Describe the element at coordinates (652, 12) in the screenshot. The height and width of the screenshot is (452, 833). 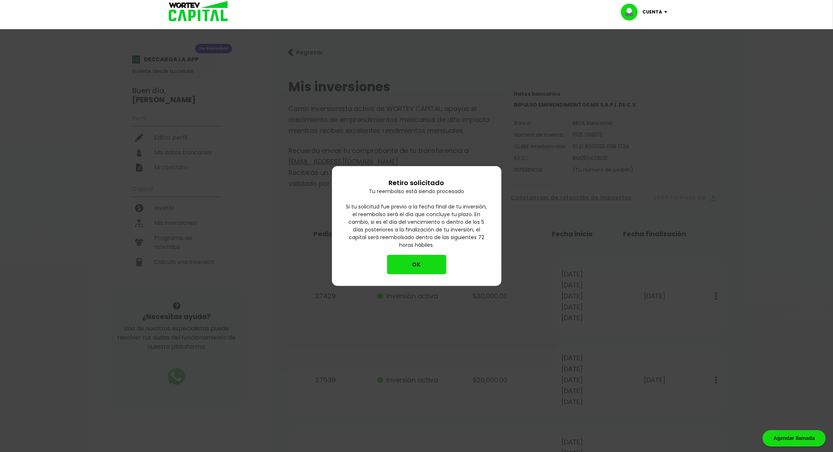
I see `p: Cuenta` at that location.